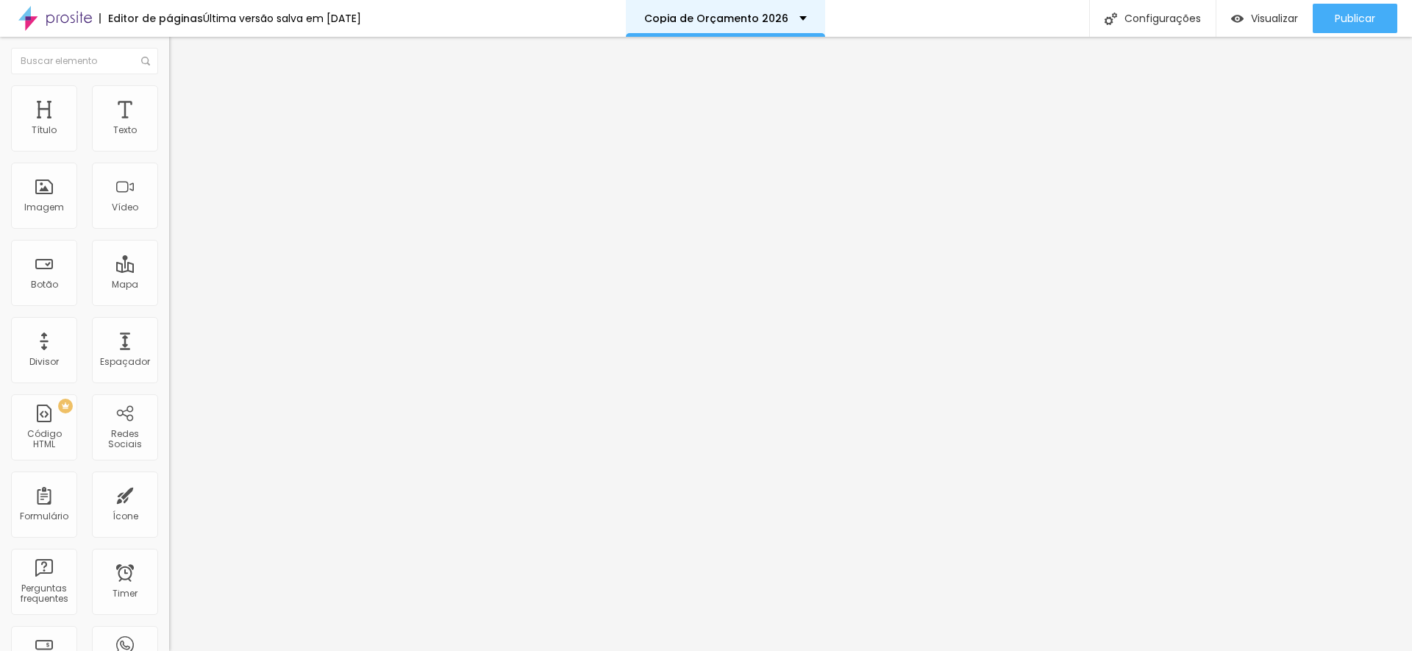 The height and width of the screenshot is (651, 1412). I want to click on div: Imagem, so click(44, 207).